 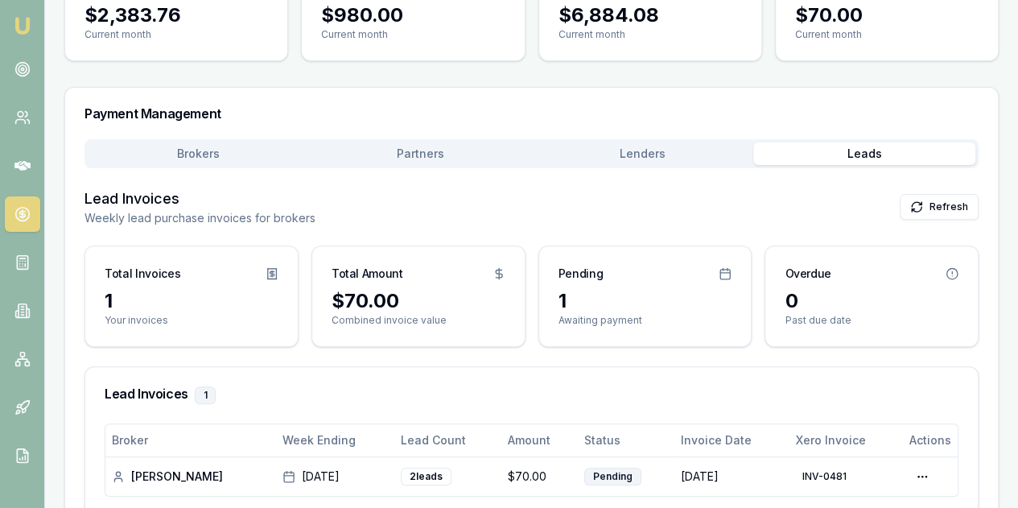 I want to click on h3: Overdue, so click(x=808, y=274).